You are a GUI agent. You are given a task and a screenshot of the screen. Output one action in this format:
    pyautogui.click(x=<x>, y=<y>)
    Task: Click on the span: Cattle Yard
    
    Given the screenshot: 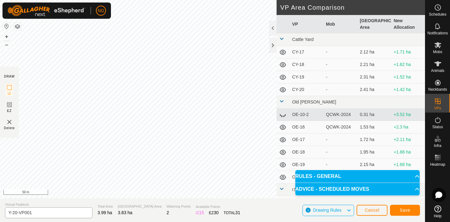 What is the action you would take?
    pyautogui.click(x=303, y=39)
    